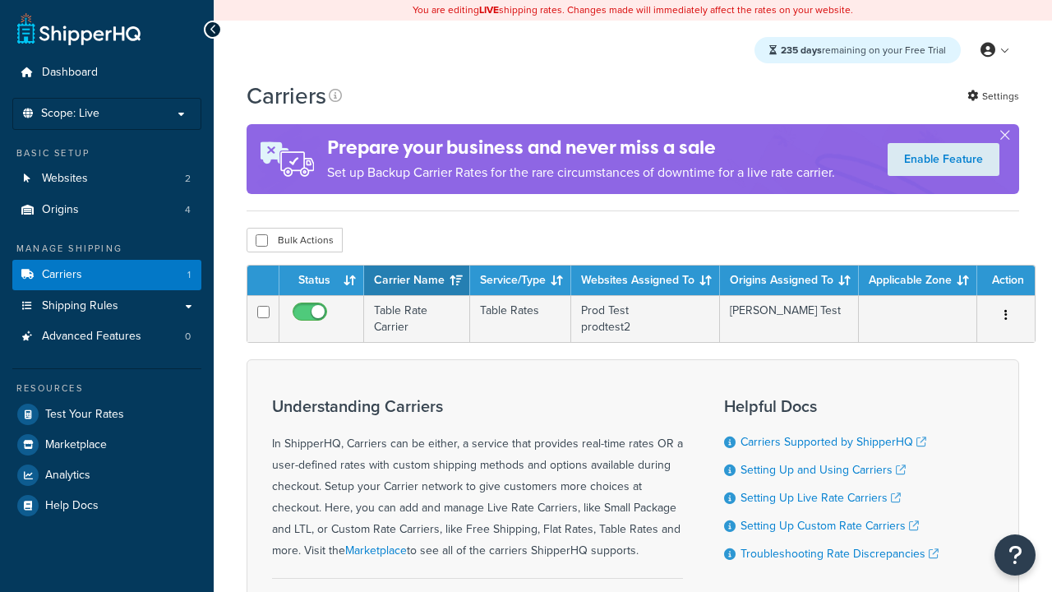  I want to click on span: 0, so click(187, 336).